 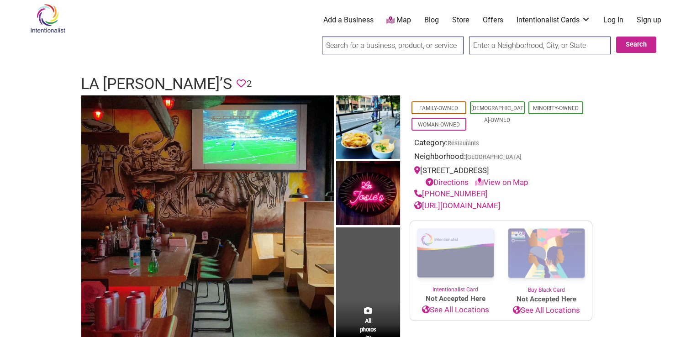 I want to click on a: Woman-Owned, so click(x=439, y=125).